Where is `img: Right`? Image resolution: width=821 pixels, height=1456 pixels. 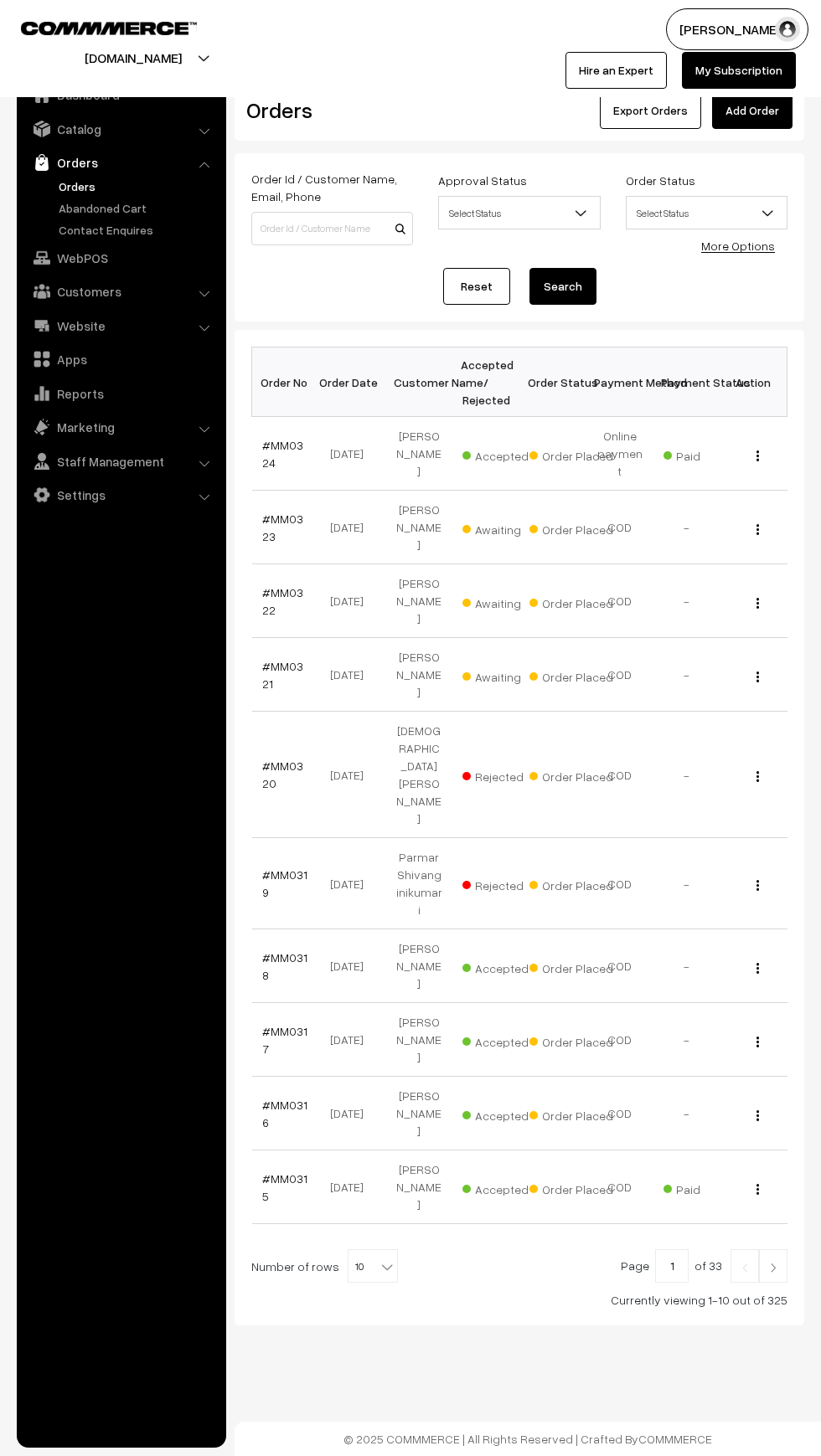 img: Right is located at coordinates (773, 1267).